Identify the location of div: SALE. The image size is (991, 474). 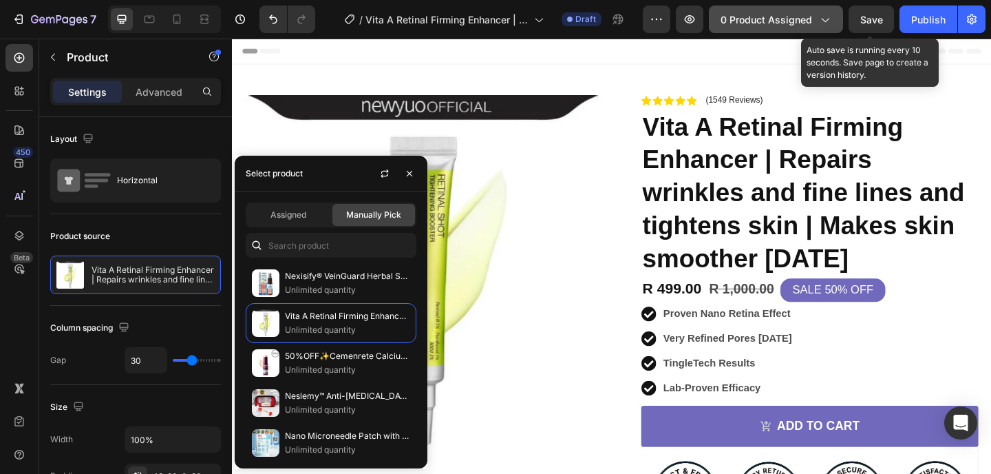
(626, 273).